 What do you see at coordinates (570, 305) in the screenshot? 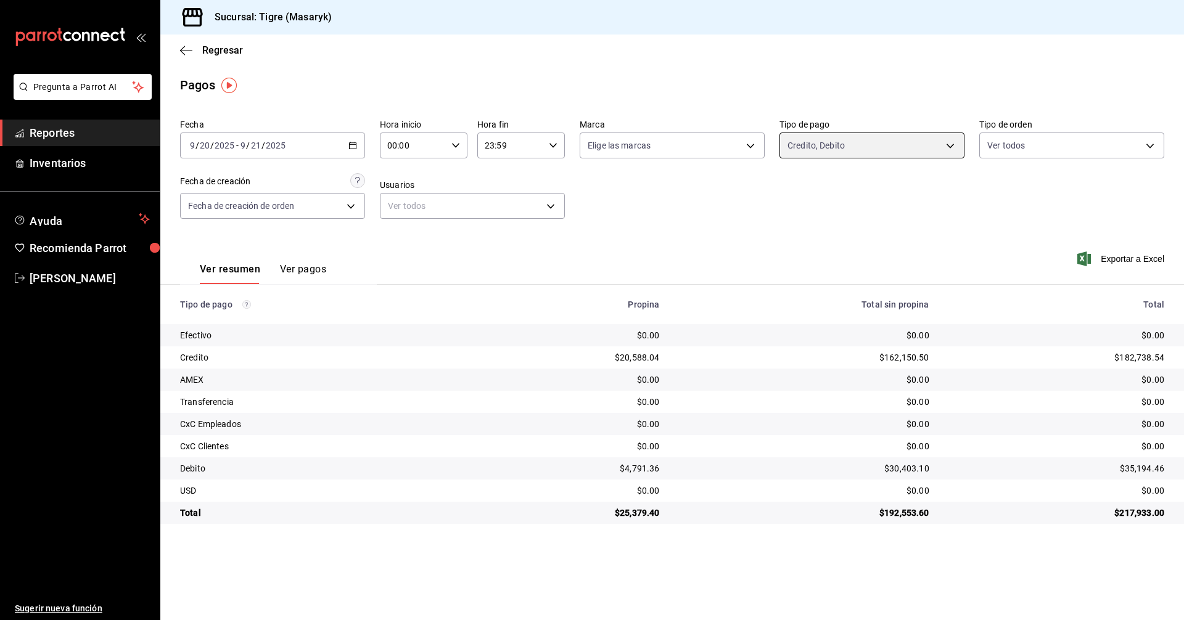
I see `div: Propina` at bounding box center [570, 305].